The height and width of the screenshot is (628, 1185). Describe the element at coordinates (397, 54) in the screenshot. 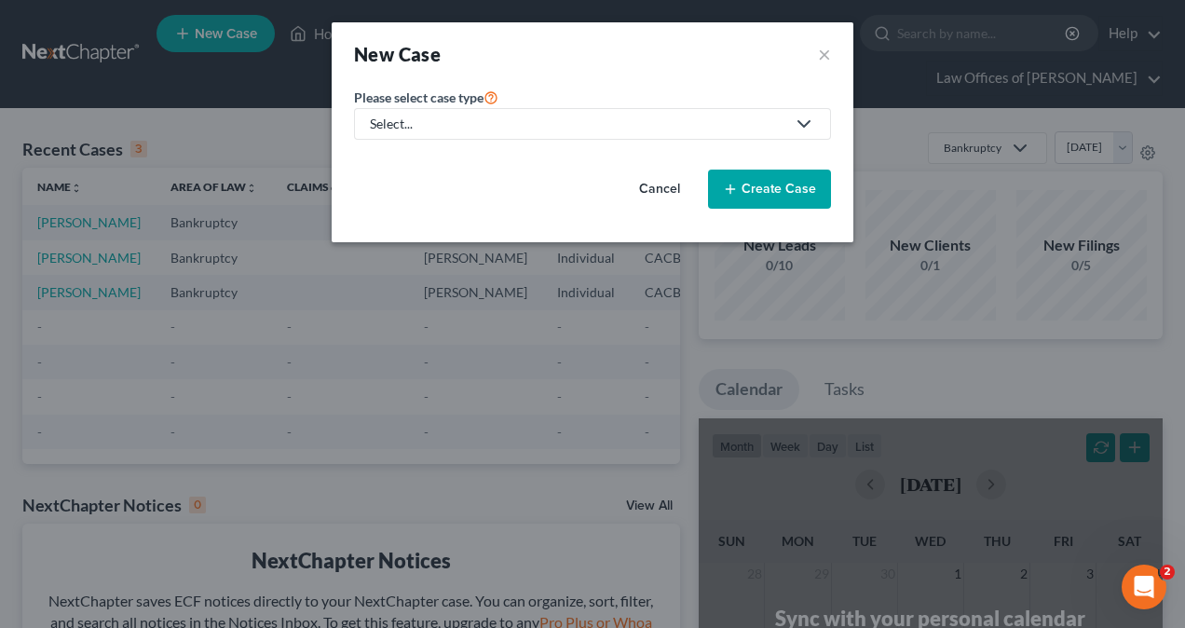

I see `strong: New Case` at that location.